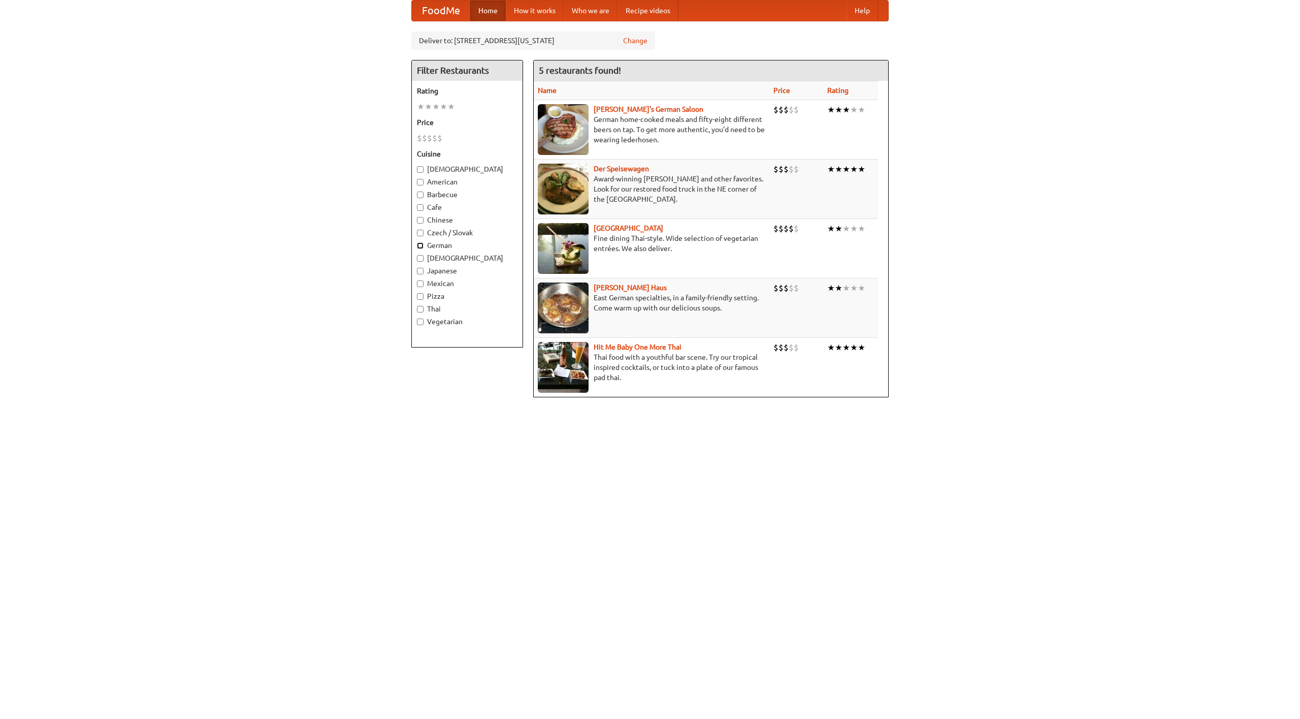 This screenshot has width=1300, height=719. Describe the element at coordinates (648, 11) in the screenshot. I see `a: Recipe videos` at that location.